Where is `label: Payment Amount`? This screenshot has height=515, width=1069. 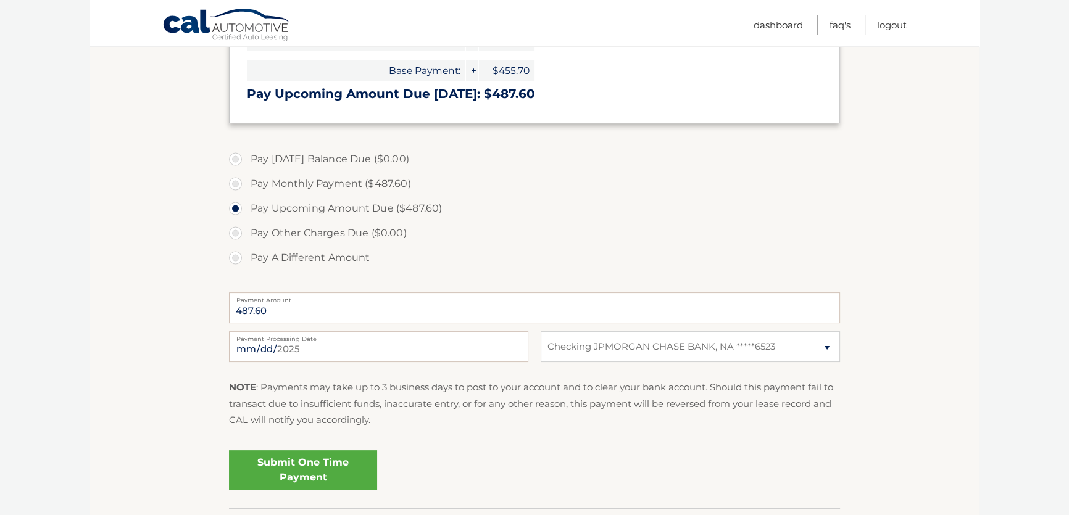 label: Payment Amount is located at coordinates (534, 297).